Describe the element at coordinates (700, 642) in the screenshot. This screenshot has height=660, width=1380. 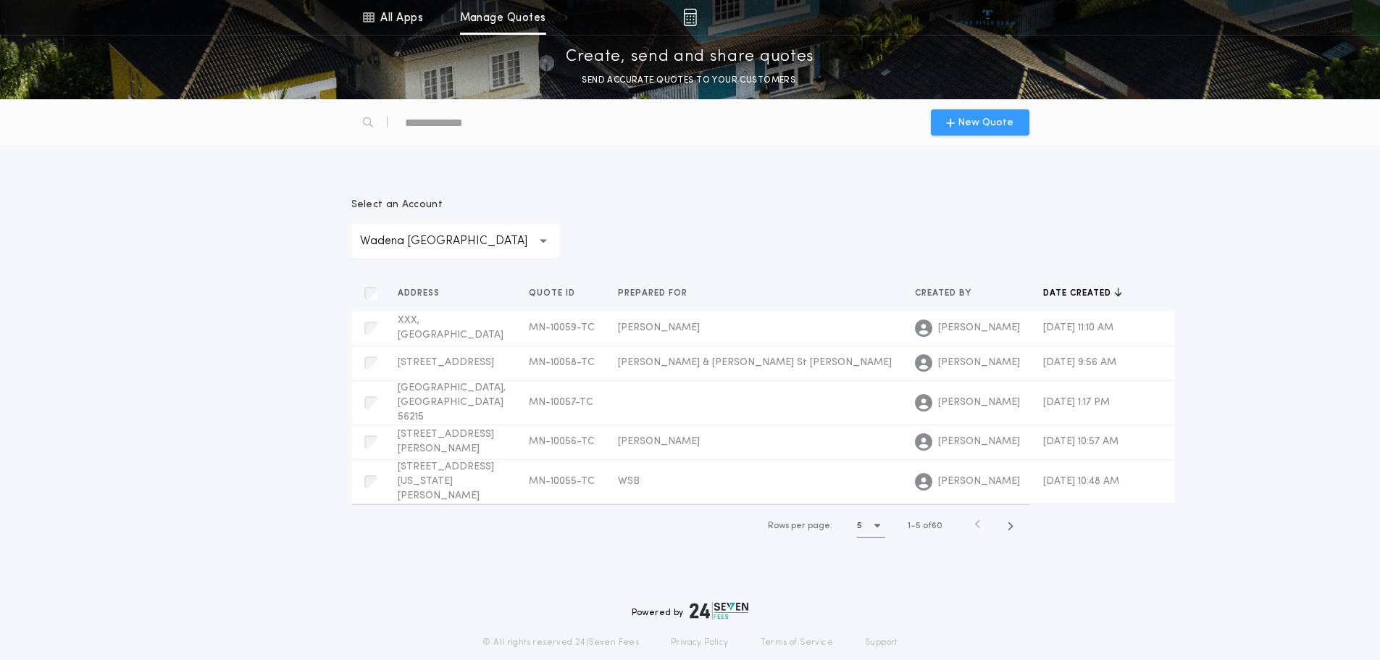
I see `a: Privacy Policy` at that location.